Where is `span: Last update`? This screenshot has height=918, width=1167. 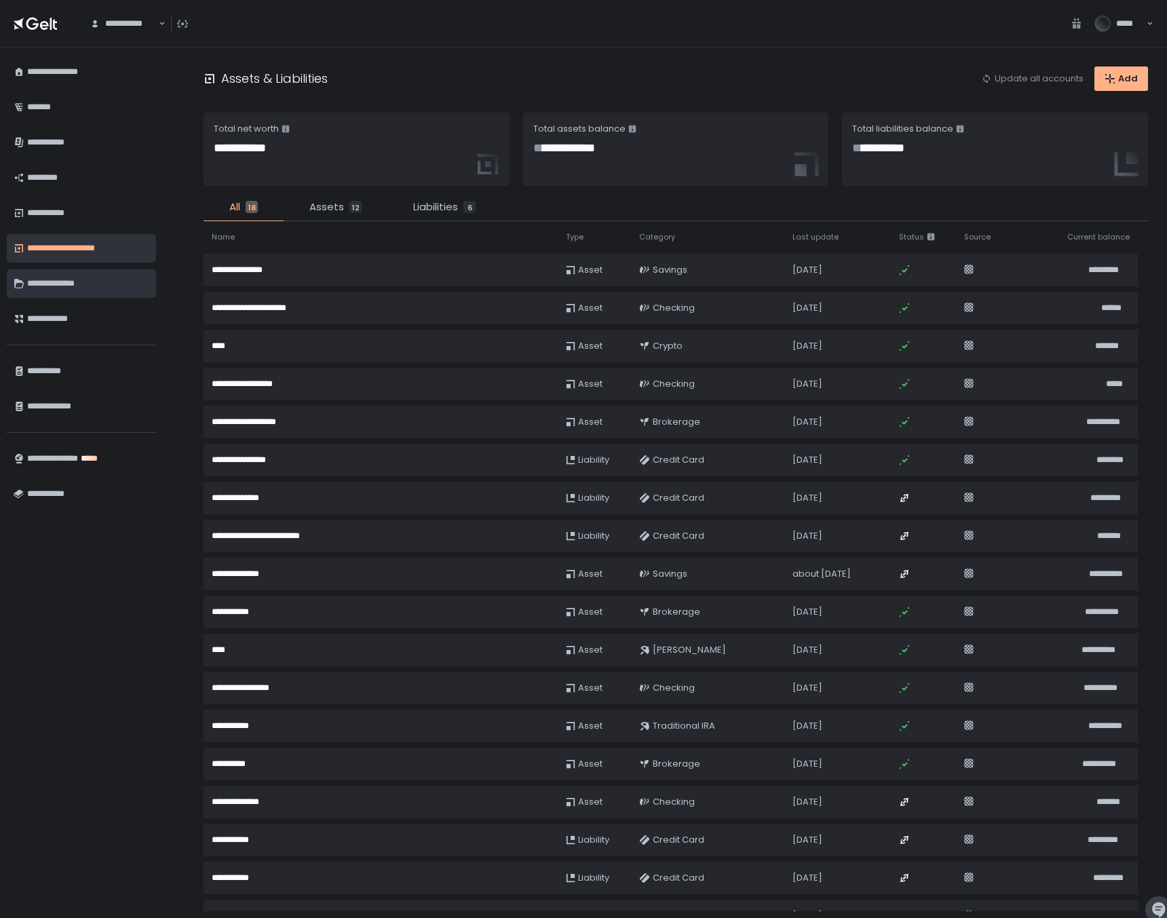
span: Last update is located at coordinates (815, 237).